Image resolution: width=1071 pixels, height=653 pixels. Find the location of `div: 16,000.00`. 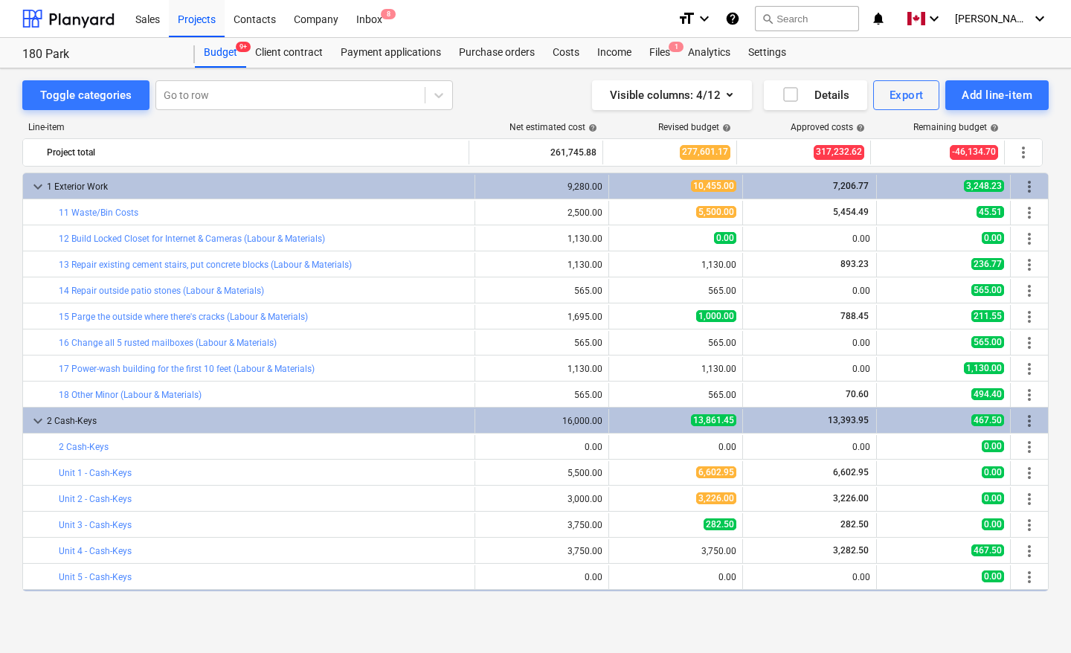

div: 16,000.00 is located at coordinates (541, 421).